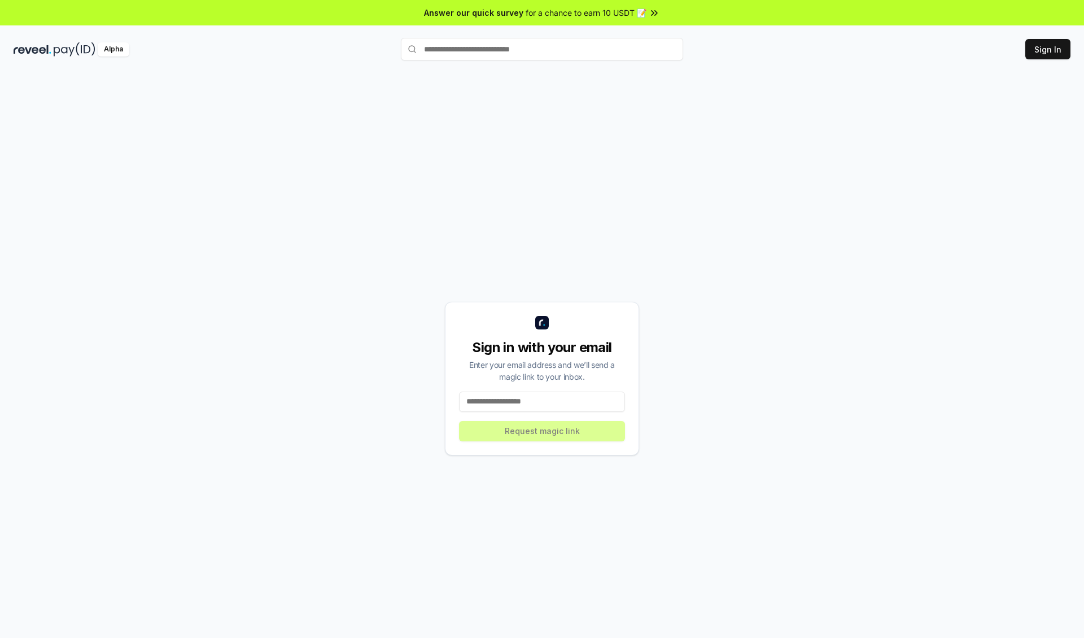 The height and width of the screenshot is (638, 1084). I want to click on div: Enter your email address and we’ll send a magic link to your inbox., so click(542, 370).